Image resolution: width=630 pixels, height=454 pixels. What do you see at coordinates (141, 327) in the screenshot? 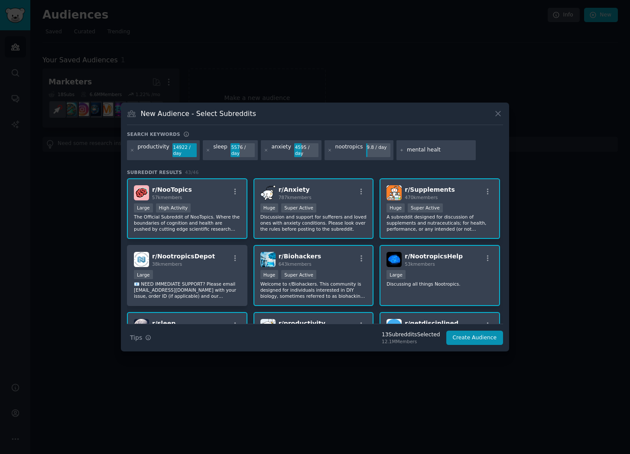
I see `img: sleep` at bounding box center [141, 327].